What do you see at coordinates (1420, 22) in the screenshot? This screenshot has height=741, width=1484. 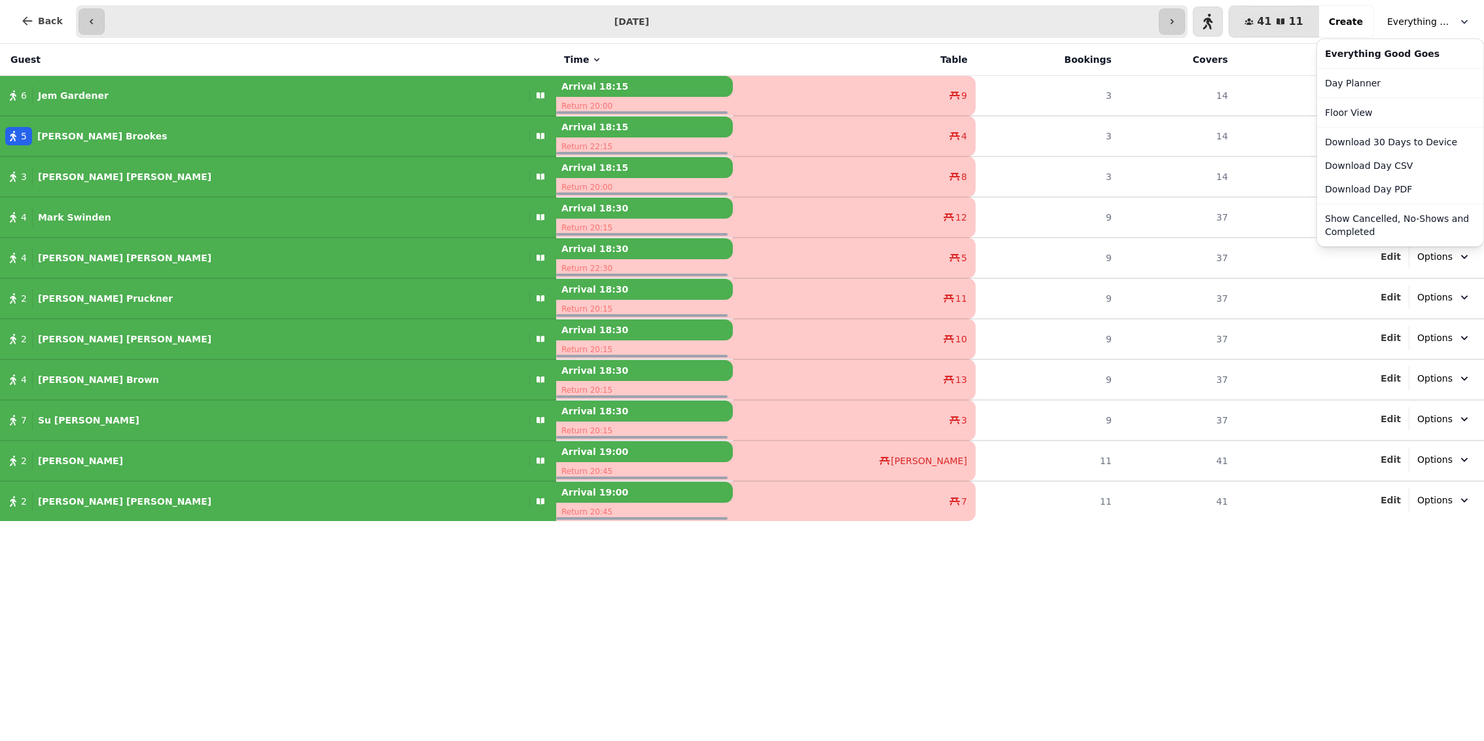 I see `span: Everything Good Goes` at bounding box center [1420, 22].